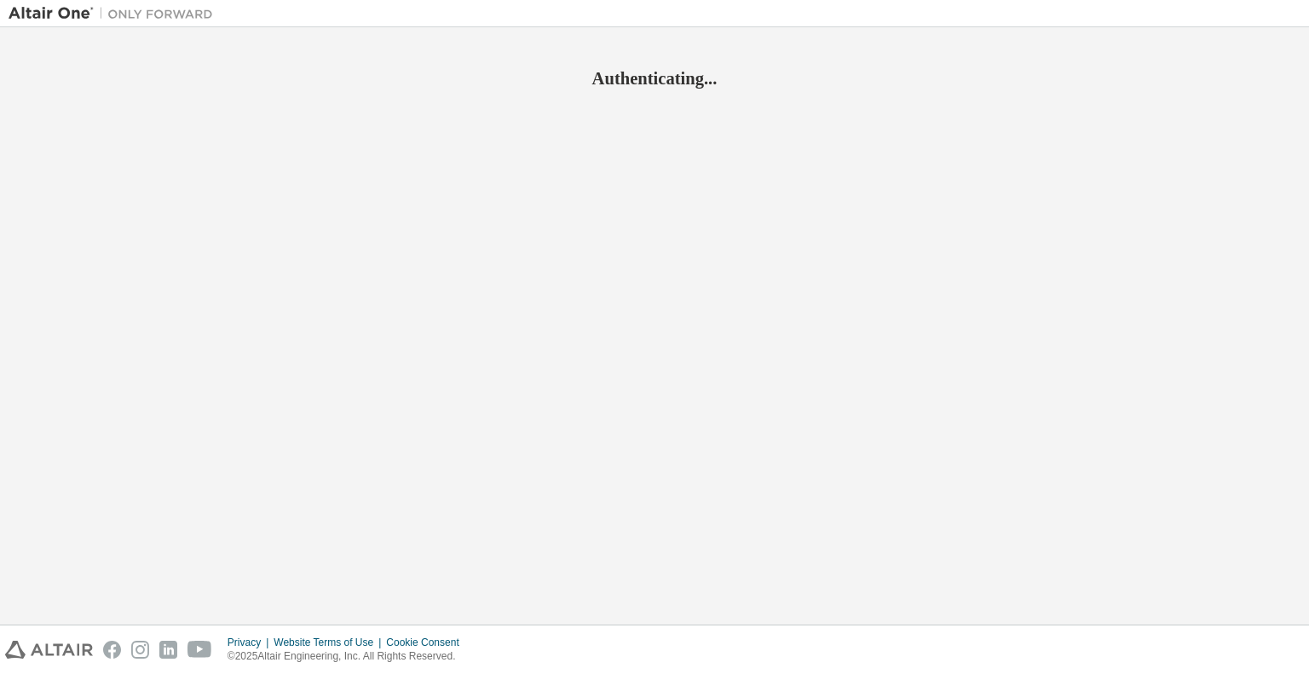 The image size is (1309, 674). Describe the element at coordinates (49, 650) in the screenshot. I see `img: altair_logo.svg` at that location.